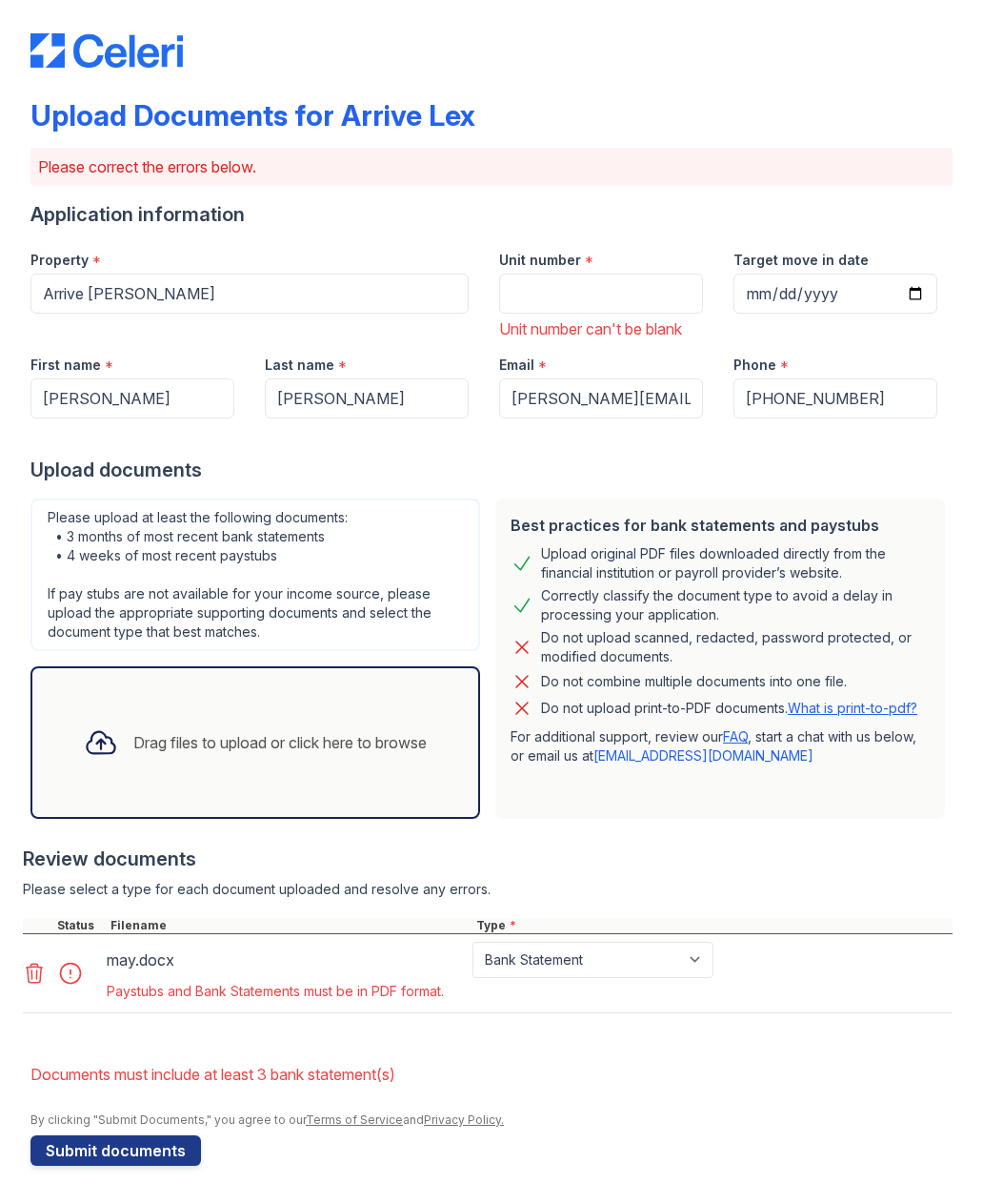 The image size is (983, 1204). Describe the element at coordinates (801, 260) in the screenshot. I see `label: Target move in date` at that location.